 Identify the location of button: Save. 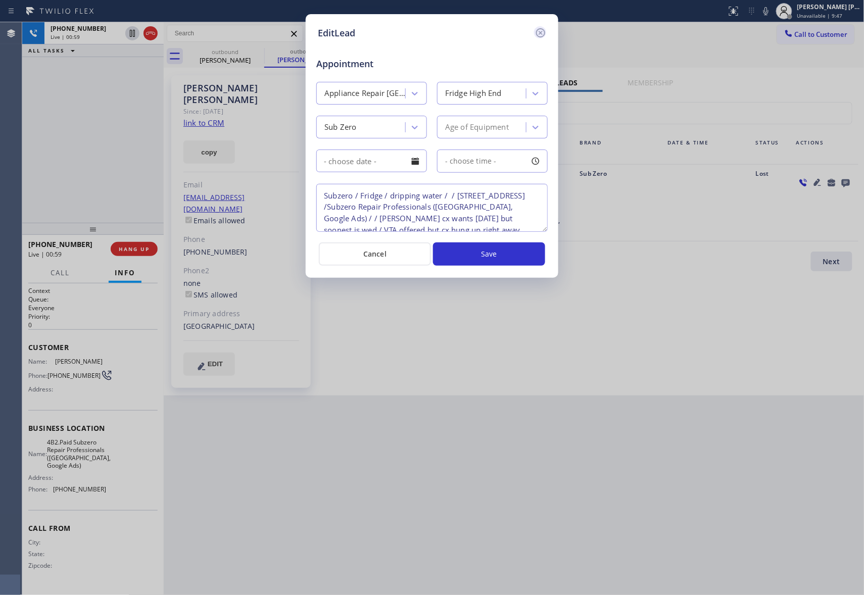
(489, 254).